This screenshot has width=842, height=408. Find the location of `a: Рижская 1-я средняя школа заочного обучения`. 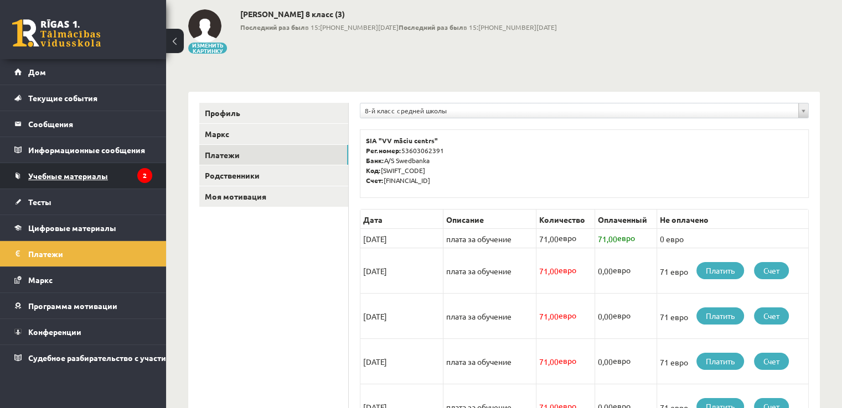

a: Рижская 1-я средняя школа заочного обучения is located at coordinates (56, 33).